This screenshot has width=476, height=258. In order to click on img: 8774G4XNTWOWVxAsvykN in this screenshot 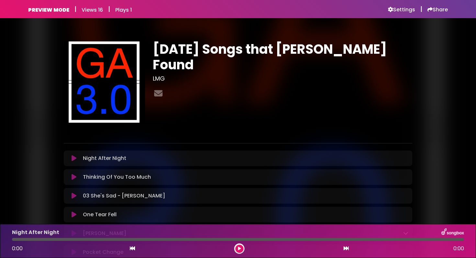, I will do `click(104, 82)`.